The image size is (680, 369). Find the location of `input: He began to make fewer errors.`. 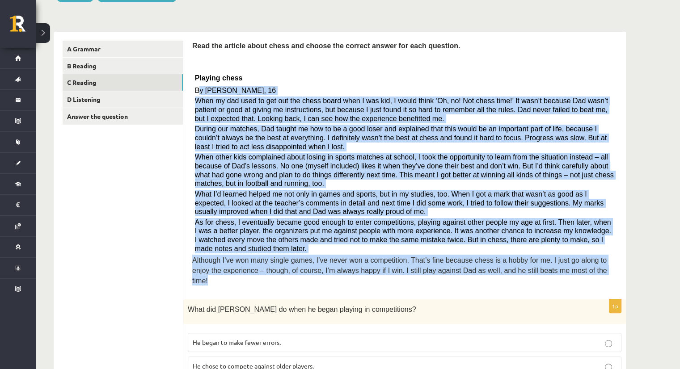

input: He began to make fewer errors. is located at coordinates (608, 344).